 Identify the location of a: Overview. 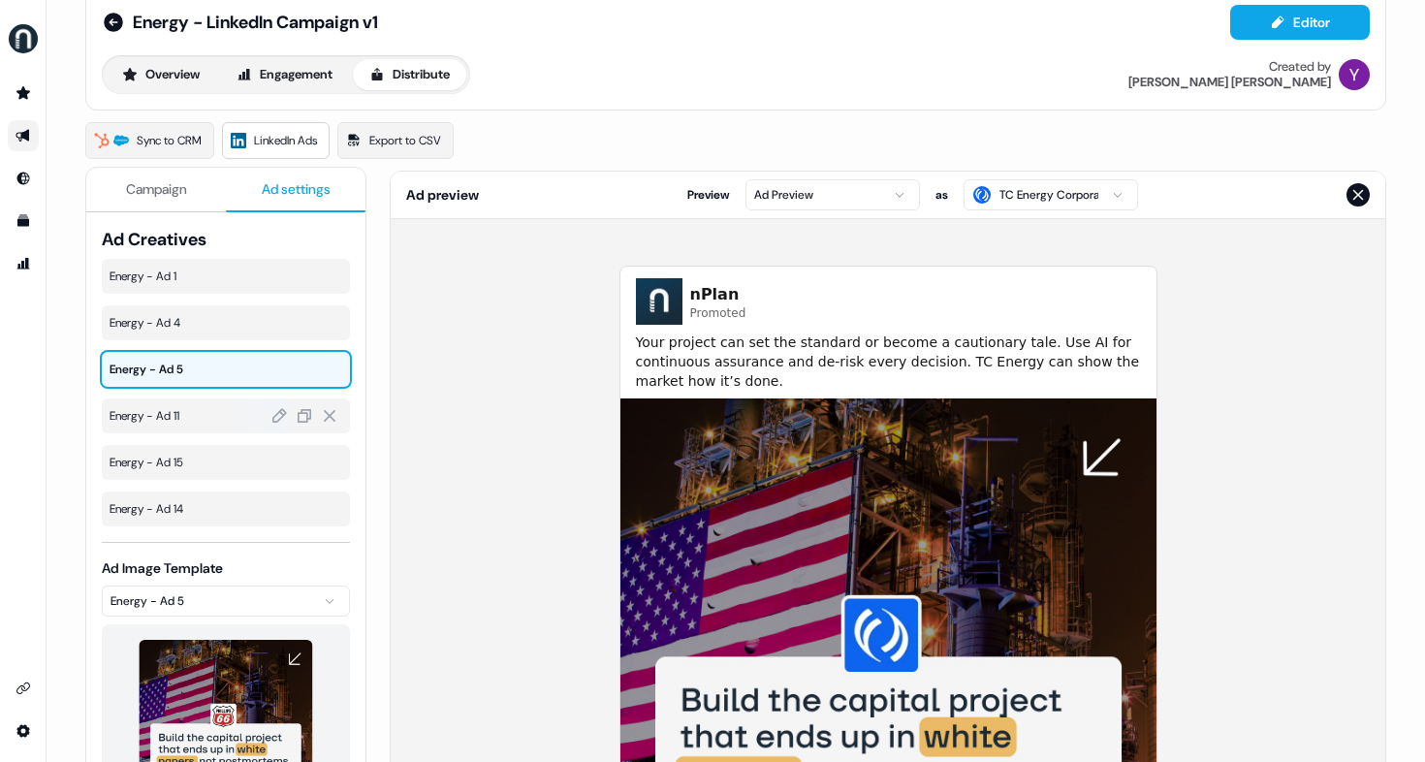
(161, 75).